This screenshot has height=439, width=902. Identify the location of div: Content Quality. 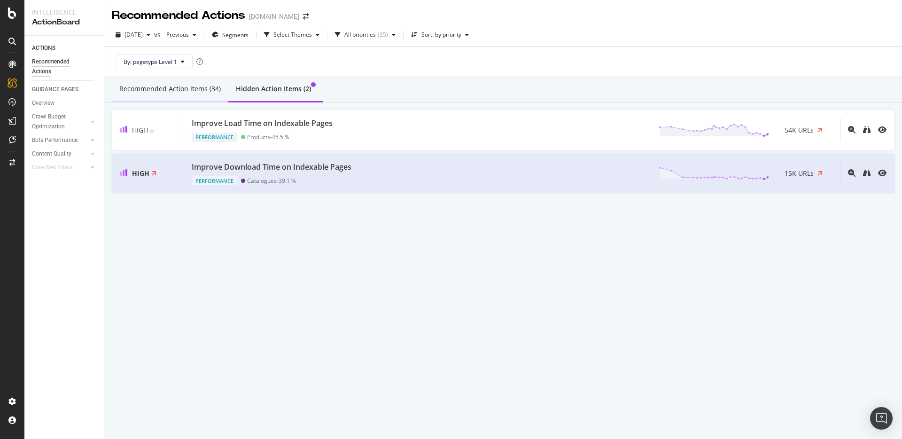
(52, 154).